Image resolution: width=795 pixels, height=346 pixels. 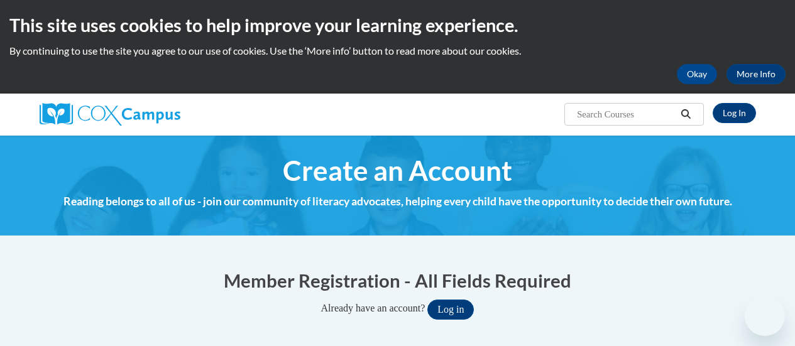 I want to click on span: Create an Account, so click(x=397, y=170).